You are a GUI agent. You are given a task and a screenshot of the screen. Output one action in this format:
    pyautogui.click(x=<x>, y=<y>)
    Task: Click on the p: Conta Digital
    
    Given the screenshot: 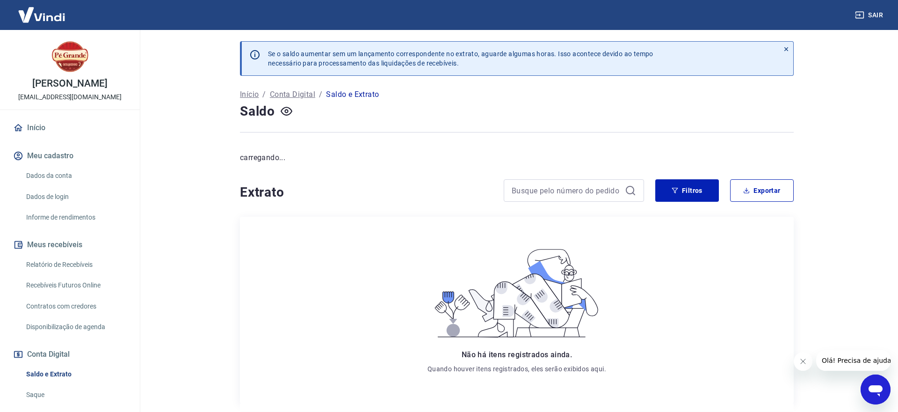 What is the action you would take?
    pyautogui.click(x=292, y=94)
    